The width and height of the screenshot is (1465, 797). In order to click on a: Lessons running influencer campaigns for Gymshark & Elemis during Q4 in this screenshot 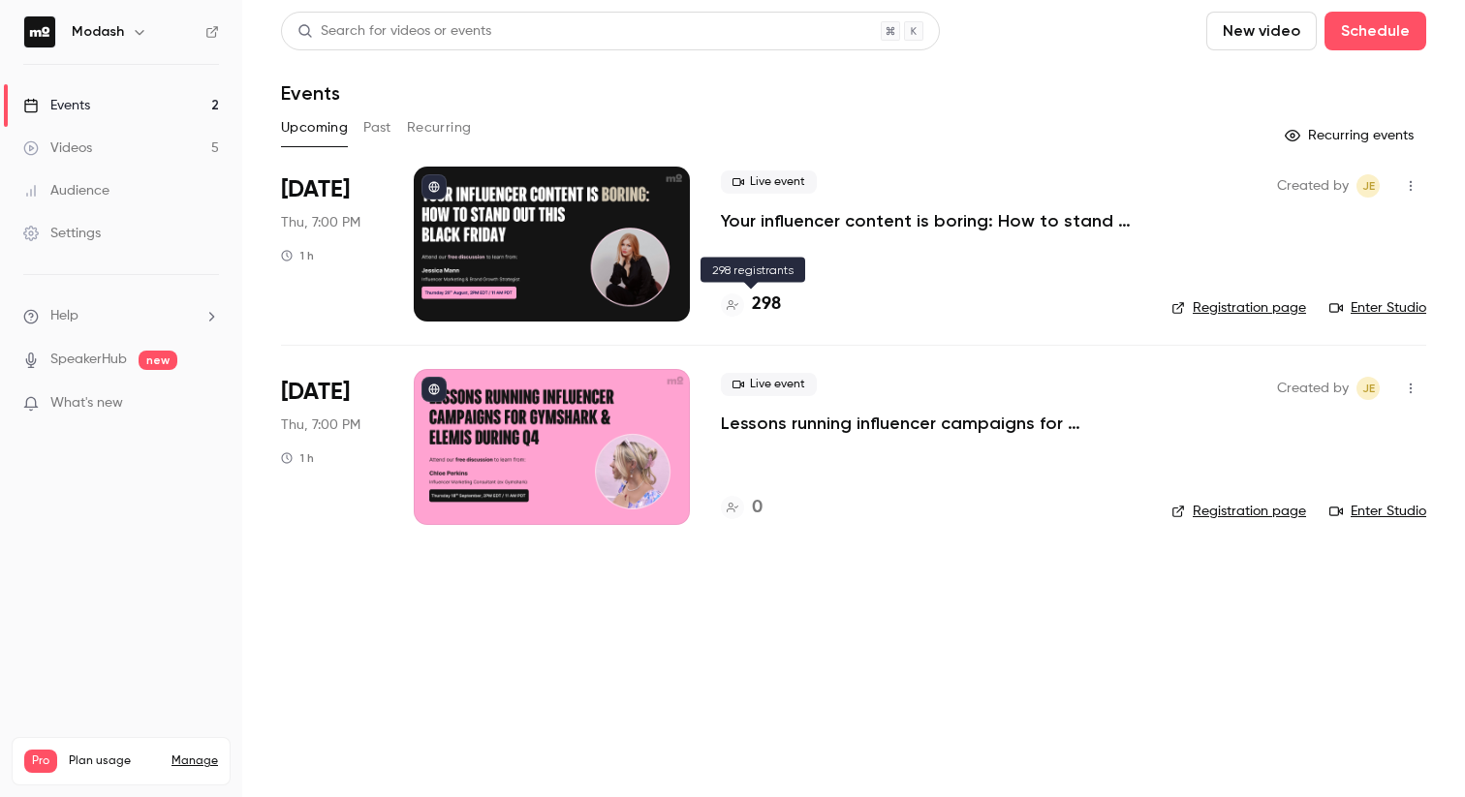, I will do `click(930, 423)`.